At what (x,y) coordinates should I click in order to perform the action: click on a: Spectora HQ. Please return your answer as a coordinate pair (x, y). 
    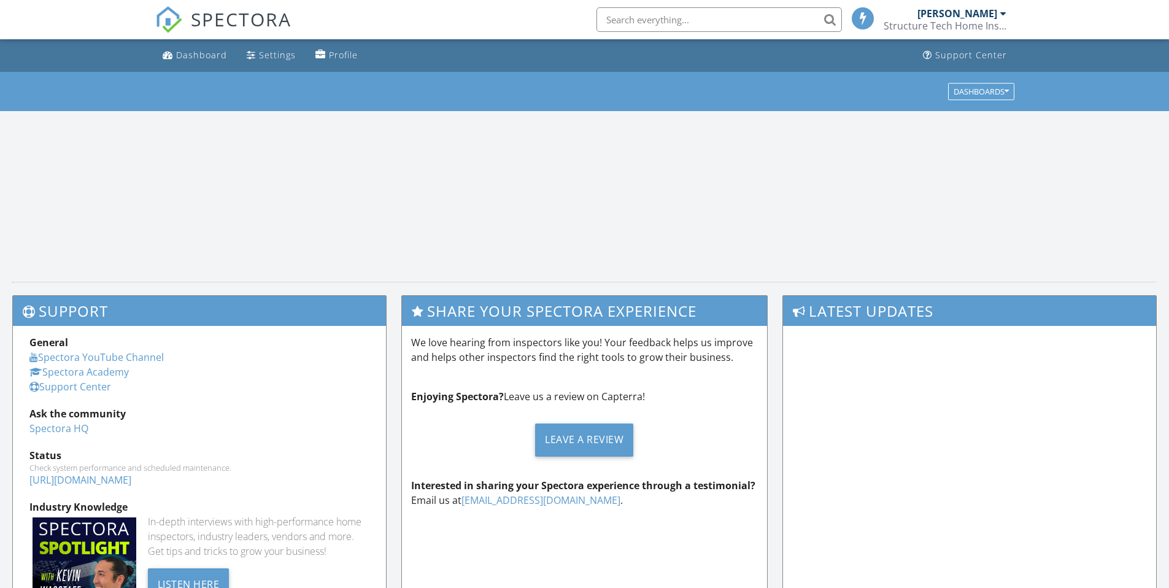
    Looking at the image, I should click on (59, 428).